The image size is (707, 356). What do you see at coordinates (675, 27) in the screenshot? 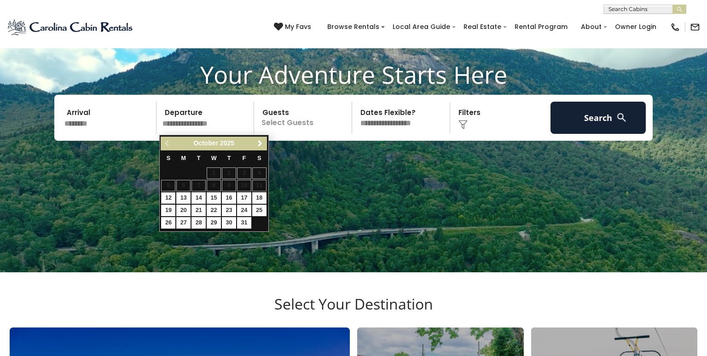
I see `img: phone-regular-black.png` at bounding box center [675, 27].